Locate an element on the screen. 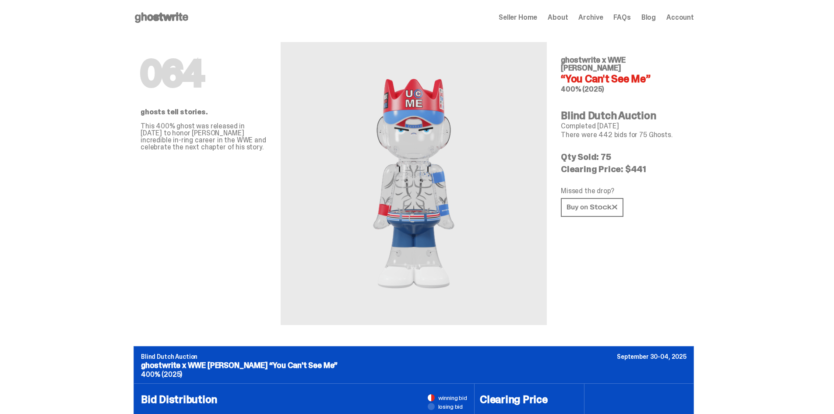 This screenshot has width=834, height=414. a: About is located at coordinates (558, 18).